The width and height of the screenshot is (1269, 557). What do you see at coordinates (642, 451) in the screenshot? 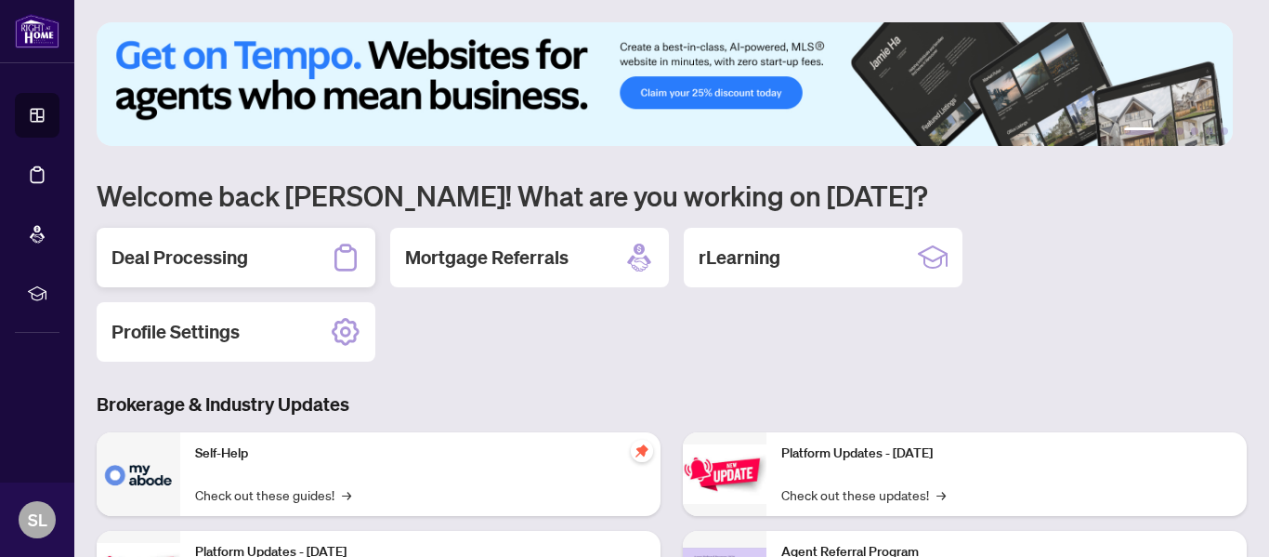
I see `span: pushpin` at bounding box center [642, 451].